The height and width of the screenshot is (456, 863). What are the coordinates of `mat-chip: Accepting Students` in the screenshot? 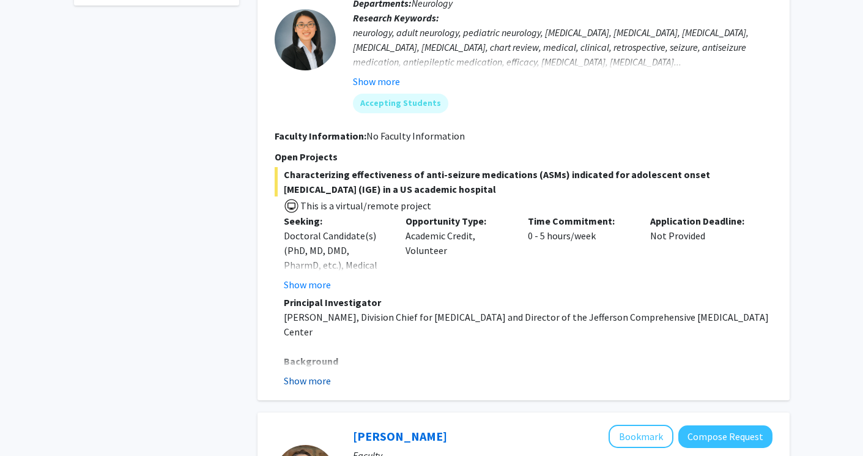 It's located at (401, 103).